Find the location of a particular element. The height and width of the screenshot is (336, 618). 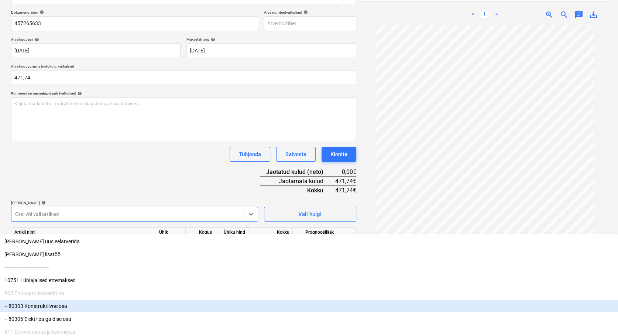

input: Arve number is located at coordinates (310, 24).